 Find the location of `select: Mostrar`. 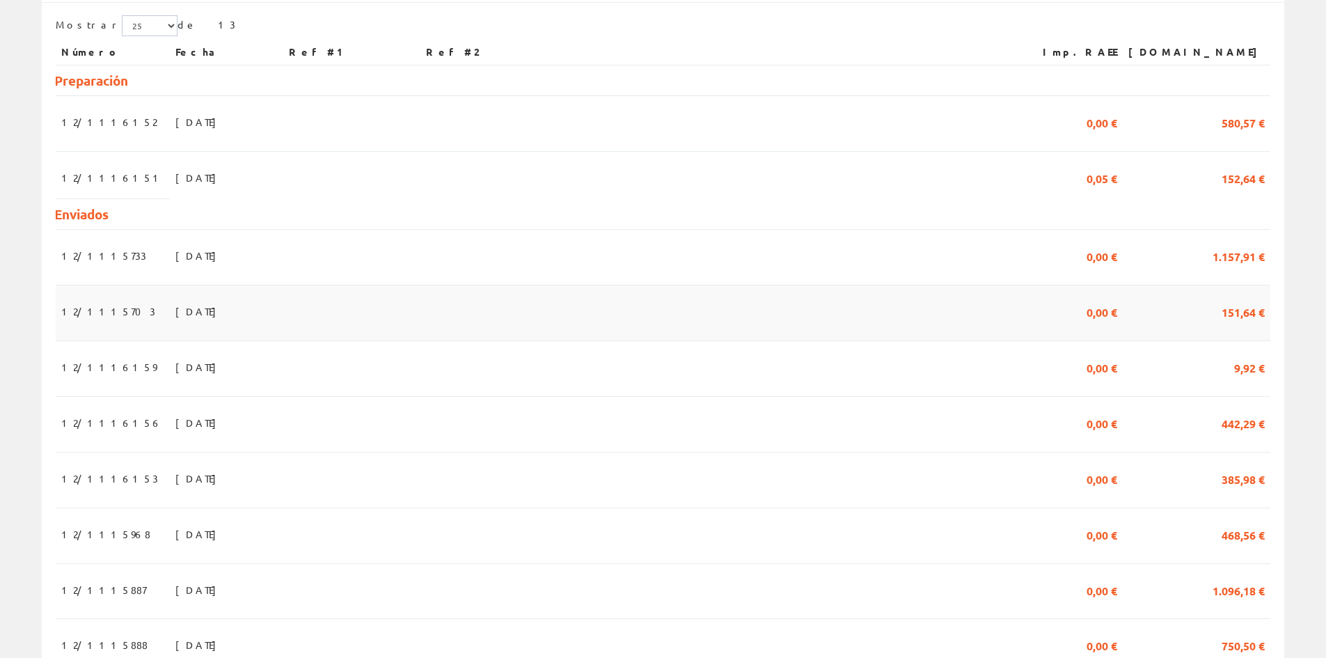

select: Mostrar is located at coordinates (150, 26).